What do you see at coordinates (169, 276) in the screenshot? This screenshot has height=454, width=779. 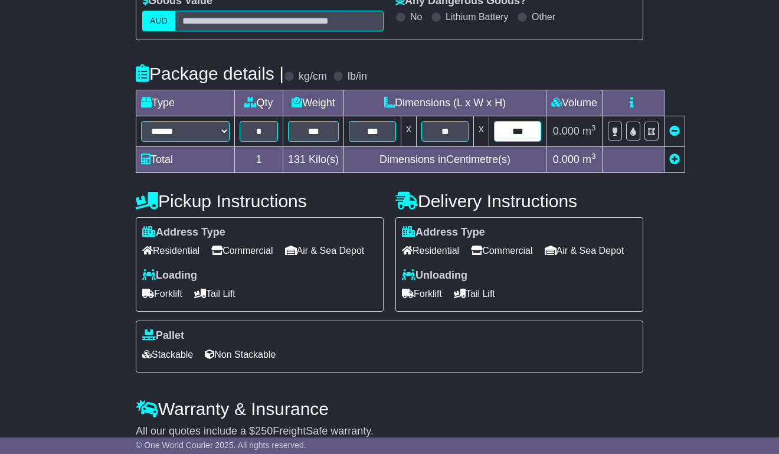 I see `label: Loading` at bounding box center [169, 276].